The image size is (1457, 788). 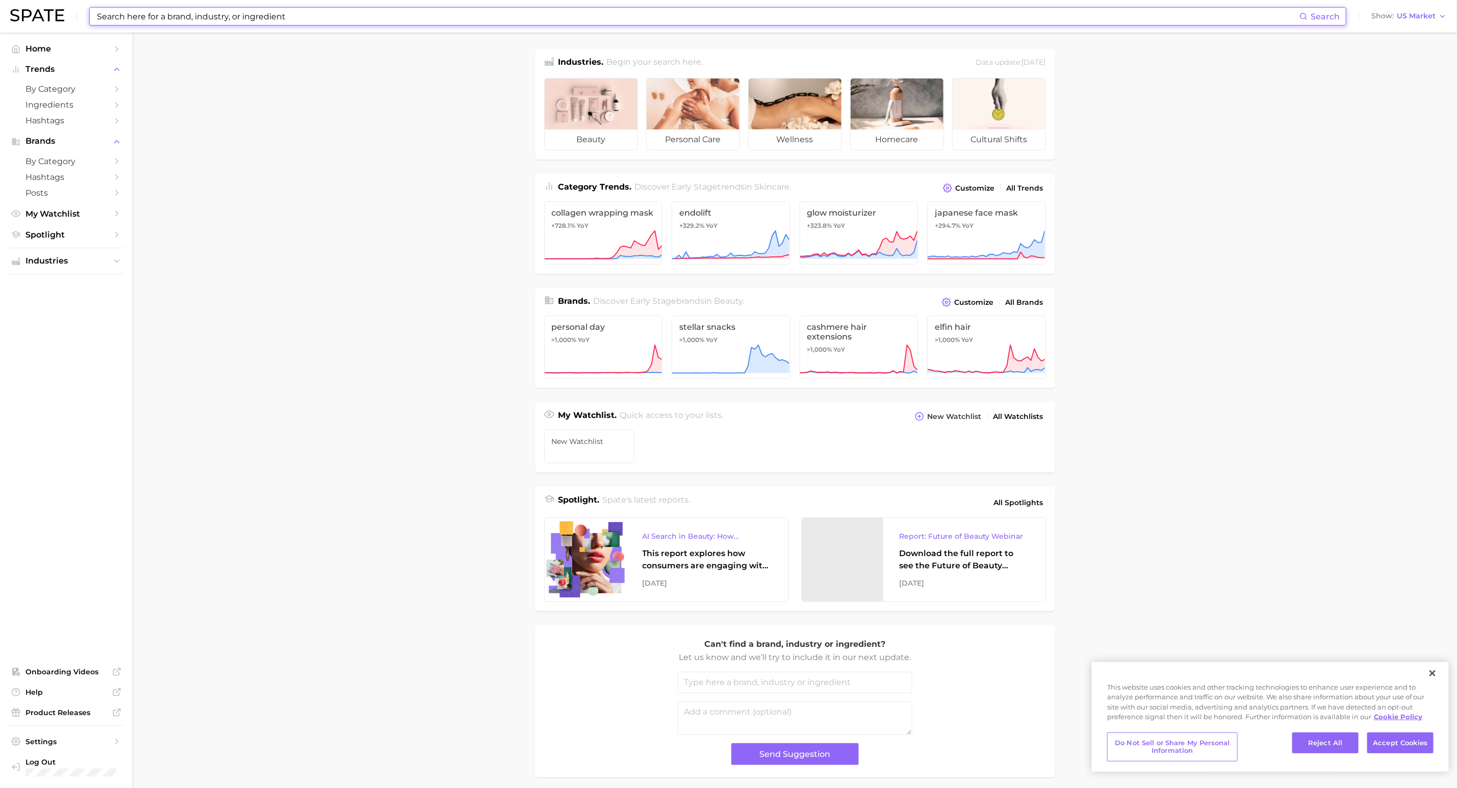 I want to click on span: Discover Early Stage brands in ., so click(x=668, y=301).